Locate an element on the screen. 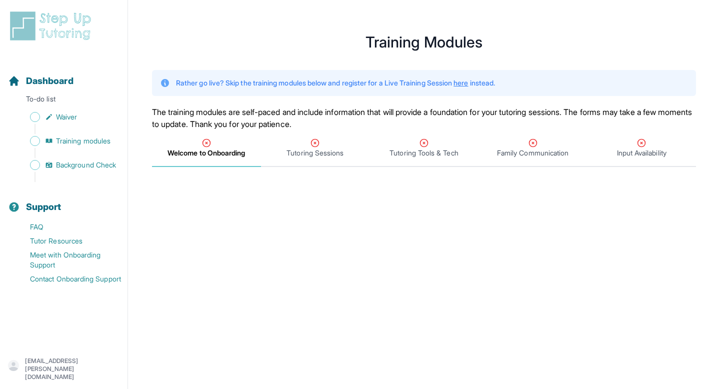  span: Waiver is located at coordinates (67, 117).